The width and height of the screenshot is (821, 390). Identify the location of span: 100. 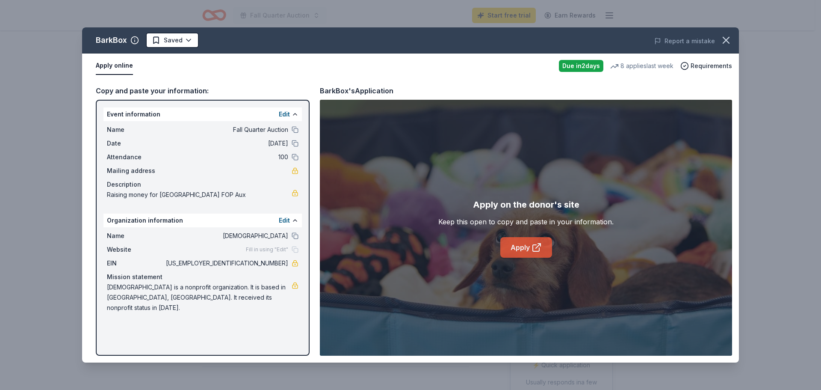
(226, 157).